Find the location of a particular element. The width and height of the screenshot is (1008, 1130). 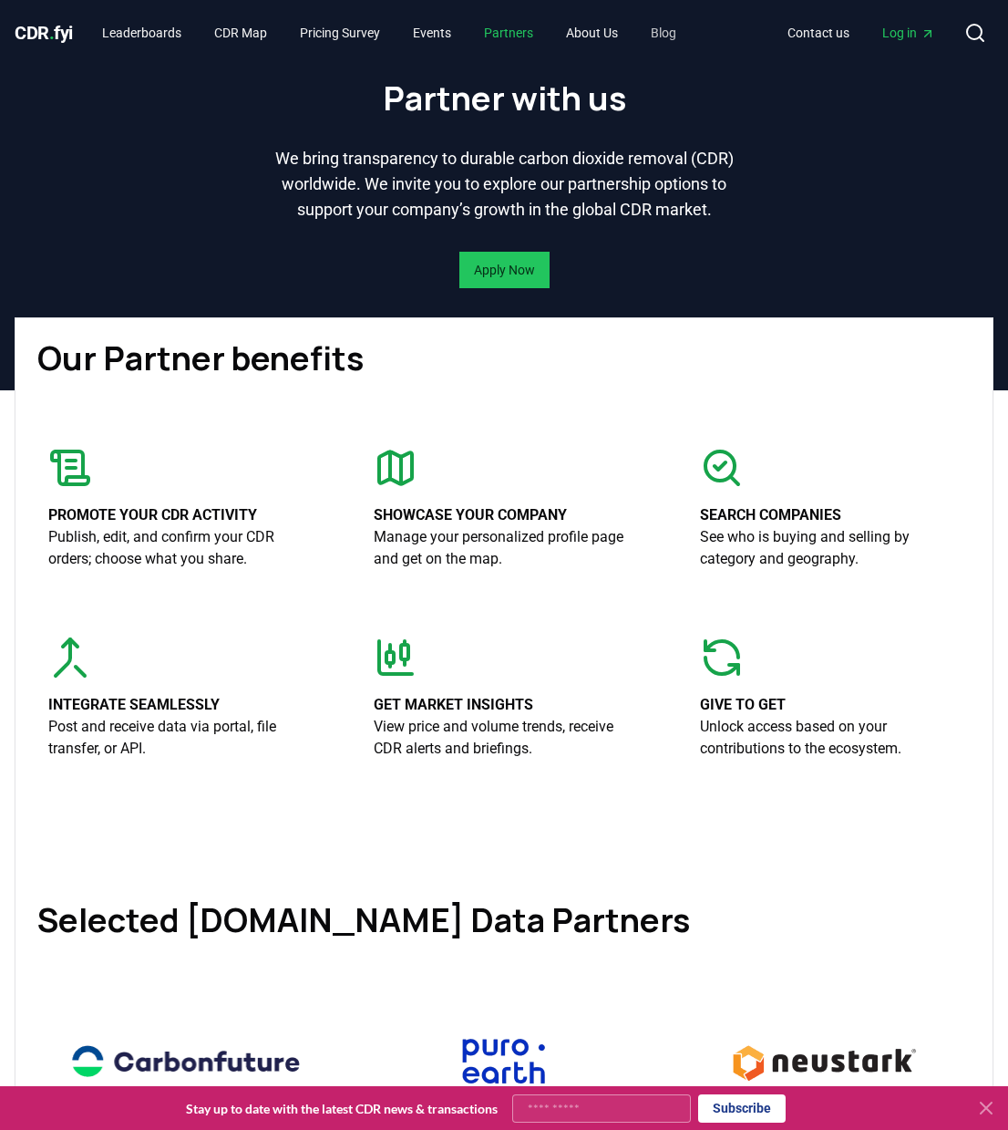

img: Puro.earth logo is located at coordinates (504, 1061).